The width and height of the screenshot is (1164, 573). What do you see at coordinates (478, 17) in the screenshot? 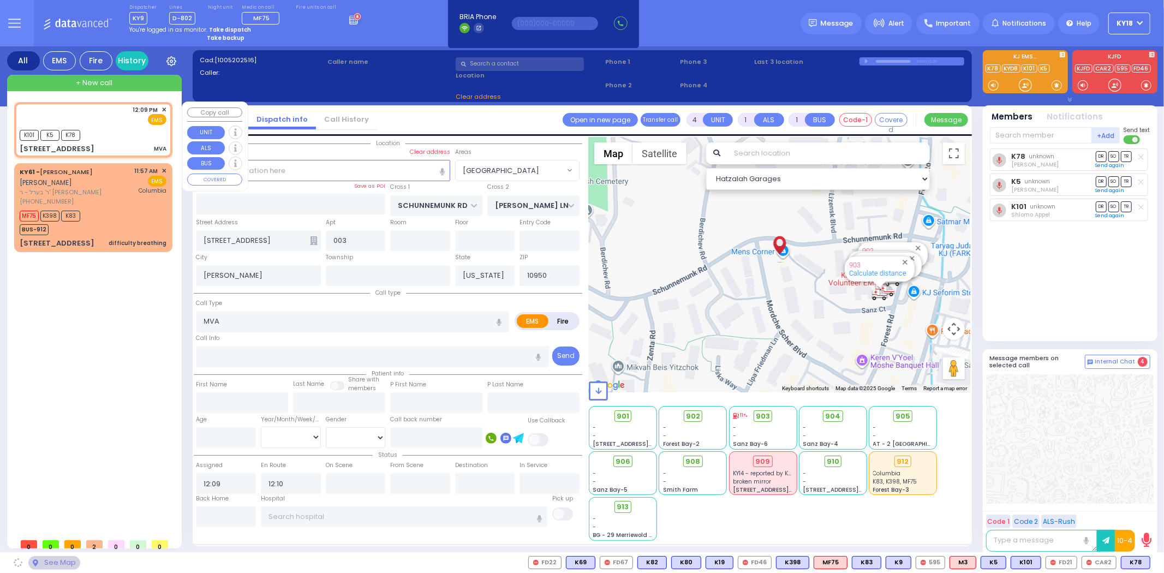
I see `span: BRIA Phone` at bounding box center [478, 17].